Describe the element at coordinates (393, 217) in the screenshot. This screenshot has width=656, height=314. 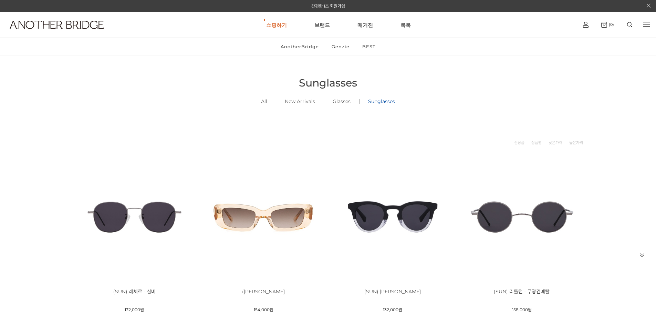
I see `img: (SUN) 문 - 하프하프 - 세련된 디자인의 여름 스타일 완성 썬글라스 이미지` at that location.